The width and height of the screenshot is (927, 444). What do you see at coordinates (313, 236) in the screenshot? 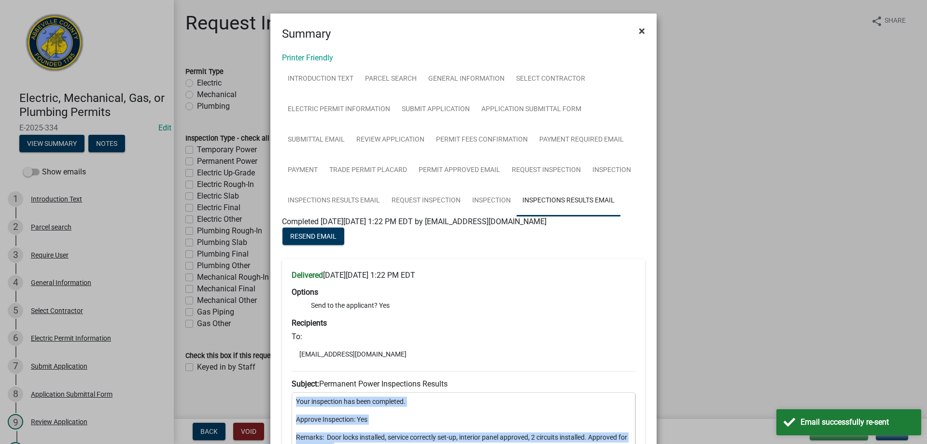
I see `span: Resend Email` at bounding box center [313, 236].